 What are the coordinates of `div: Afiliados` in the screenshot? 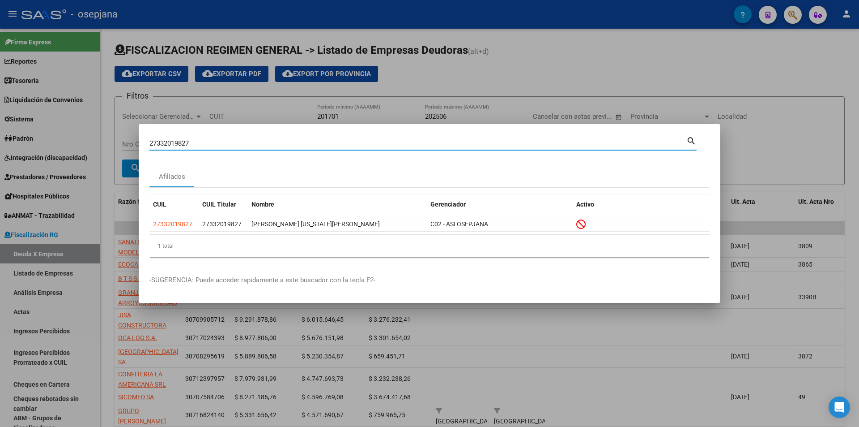 It's located at (172, 176).